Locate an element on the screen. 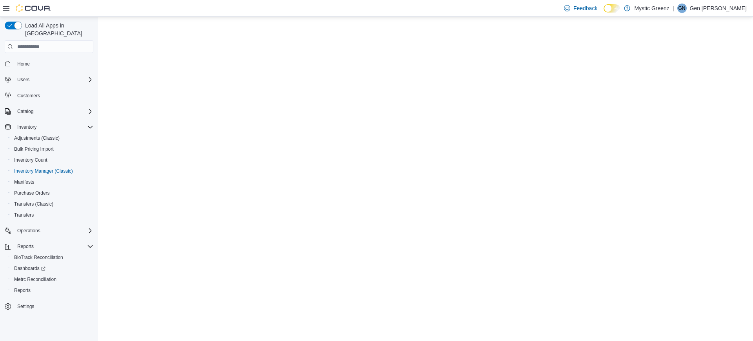  button: Transfers is located at coordinates (52, 215).